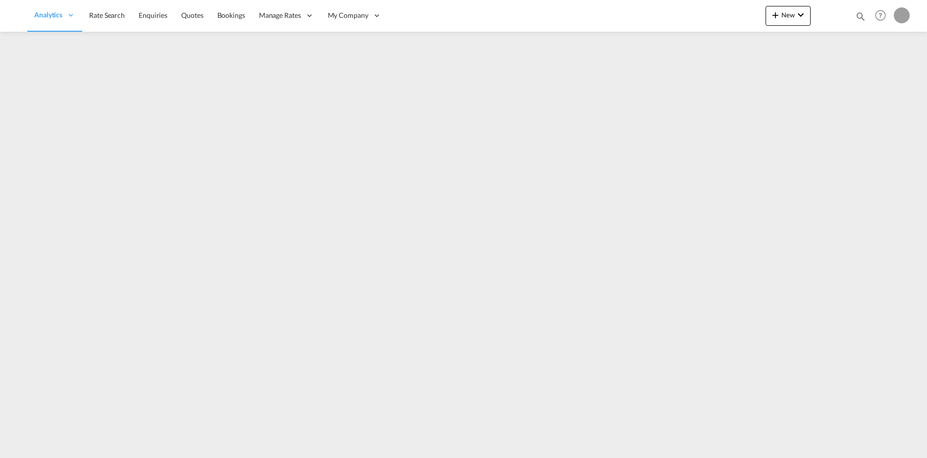 The image size is (927, 458). I want to click on span: Bookings, so click(231, 15).